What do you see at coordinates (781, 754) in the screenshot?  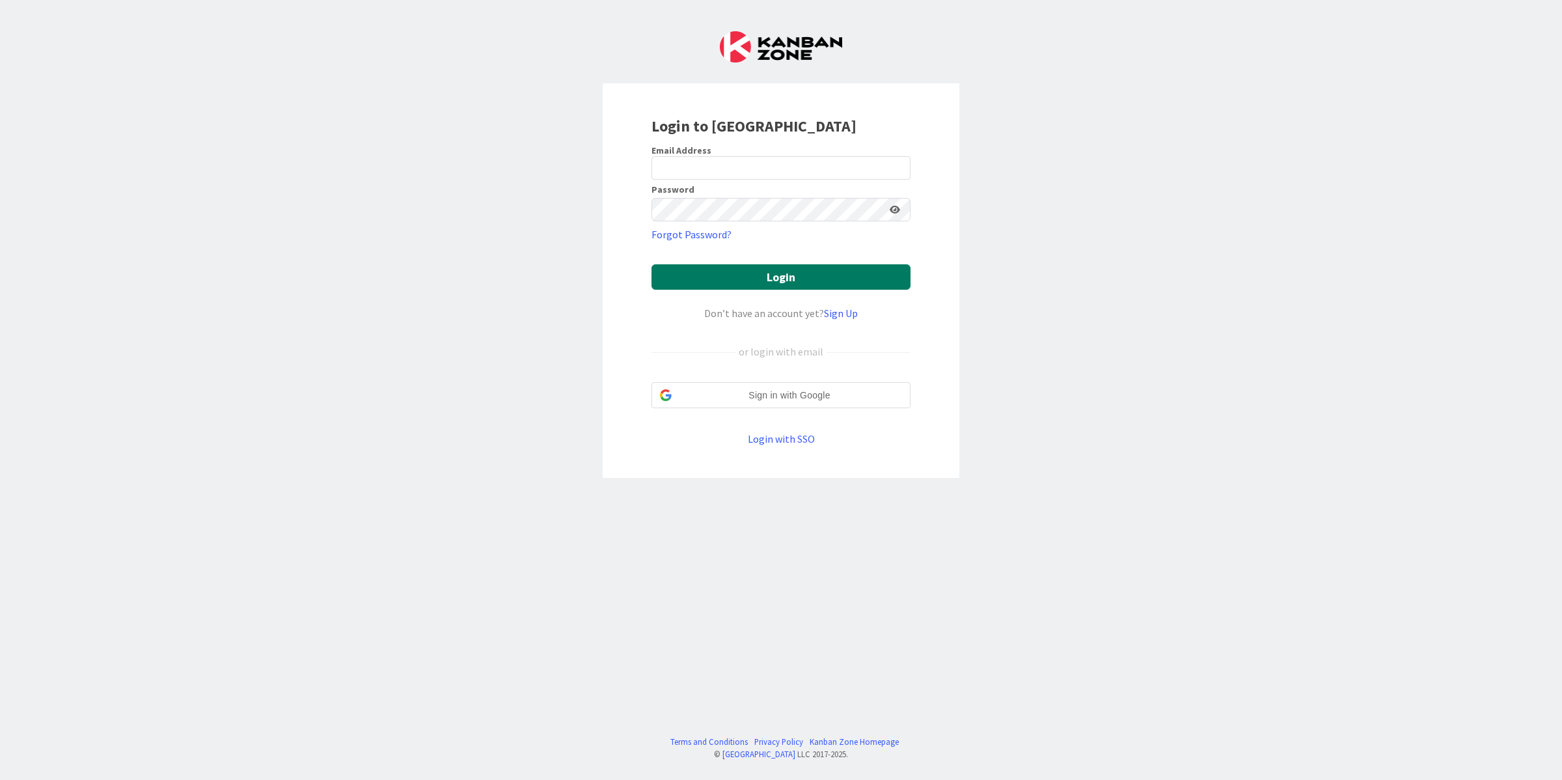 I see `div: © LLC 2017- 2025 .` at bounding box center [781, 754].